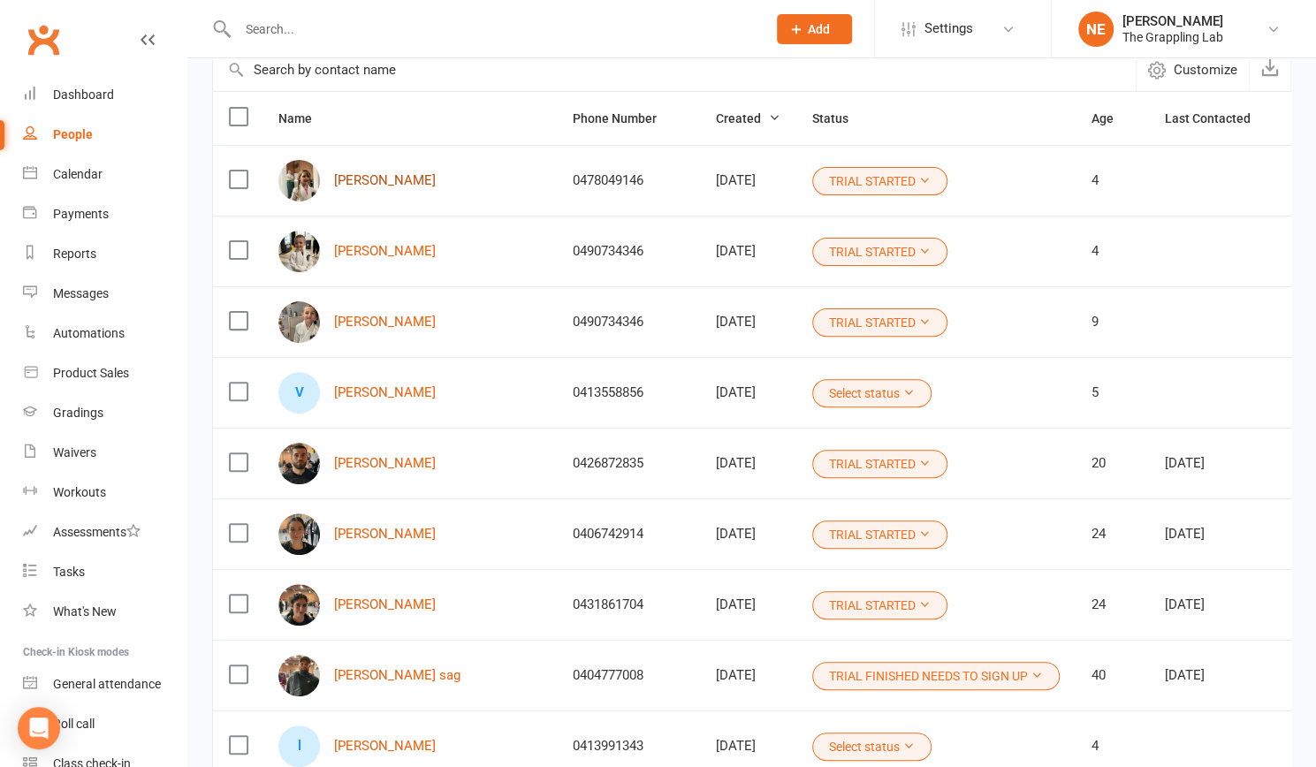 This screenshot has width=1316, height=767. Describe the element at coordinates (104, 95) in the screenshot. I see `a: Dashboard` at that location.